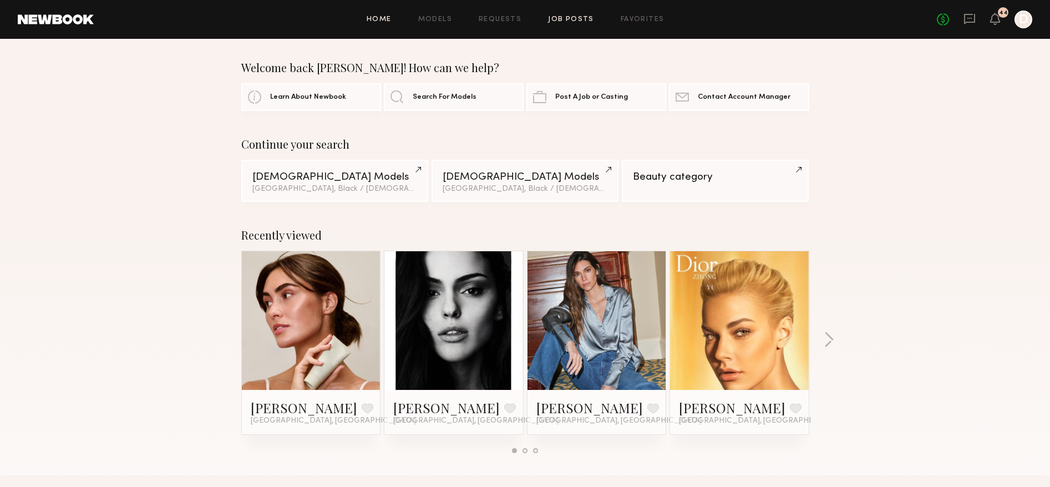  Describe the element at coordinates (715, 181) in the screenshot. I see `a: Beauty category` at that location.